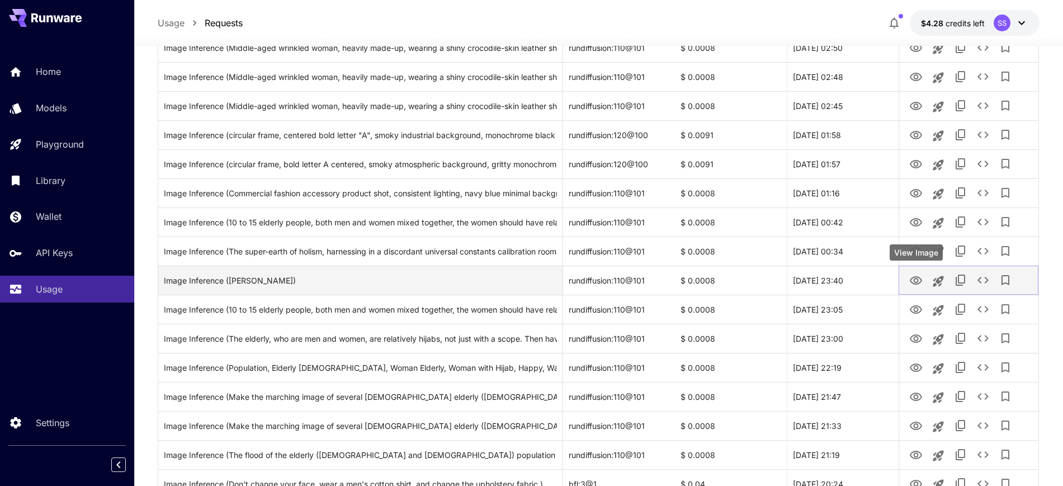 This screenshot has width=1063, height=486. What do you see at coordinates (200, 23) in the screenshot?
I see `nav: breadcrumb` at bounding box center [200, 23].